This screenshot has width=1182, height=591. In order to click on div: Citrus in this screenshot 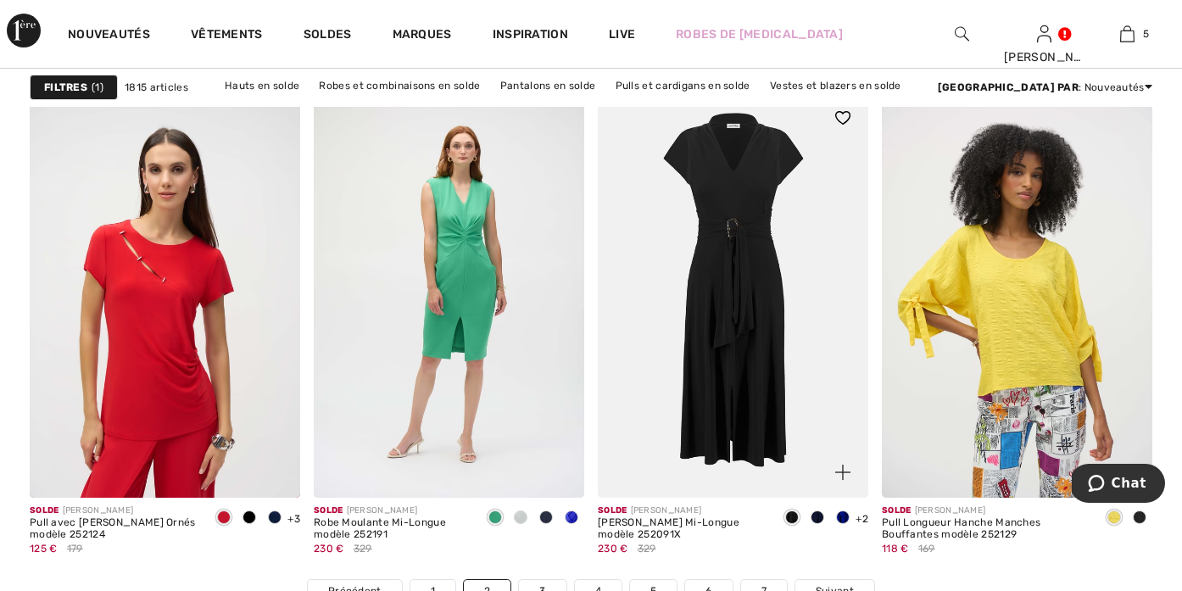, I will do `click(1114, 518)`.